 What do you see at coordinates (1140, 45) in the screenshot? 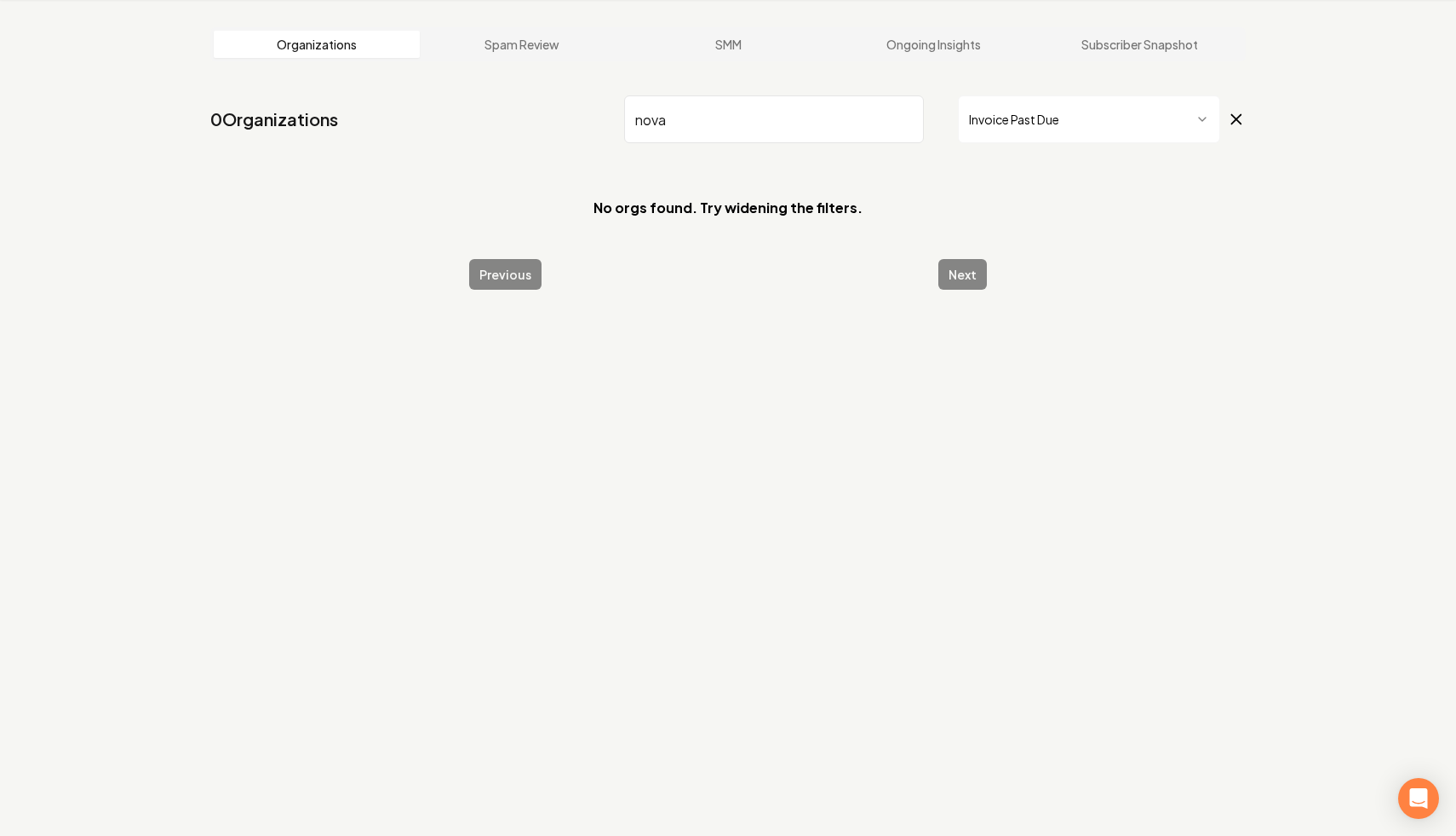
I see `a: Subscriber Snapshot` at bounding box center [1140, 45].